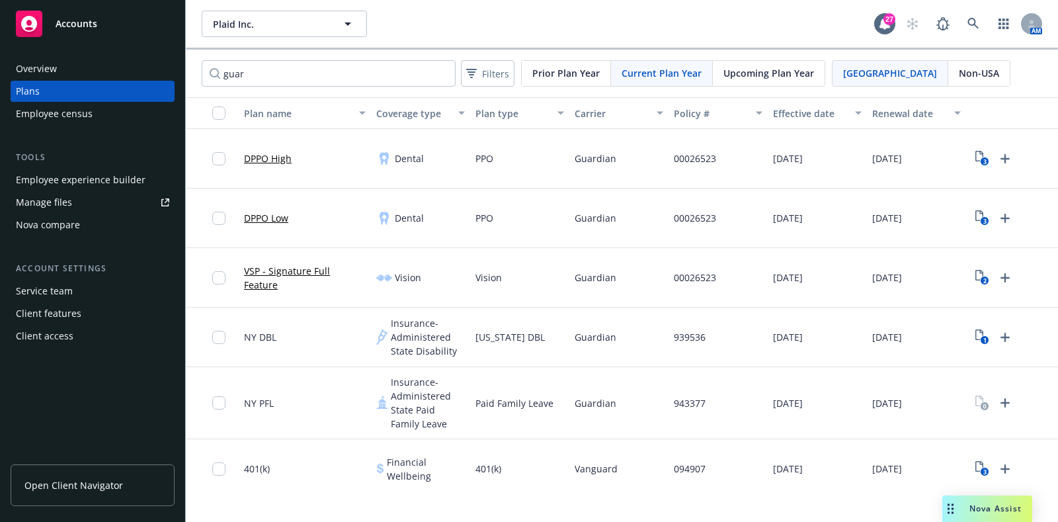 The width and height of the screenshot is (1058, 522). What do you see at coordinates (219, 113) in the screenshot?
I see `input: Select all` at bounding box center [219, 113].